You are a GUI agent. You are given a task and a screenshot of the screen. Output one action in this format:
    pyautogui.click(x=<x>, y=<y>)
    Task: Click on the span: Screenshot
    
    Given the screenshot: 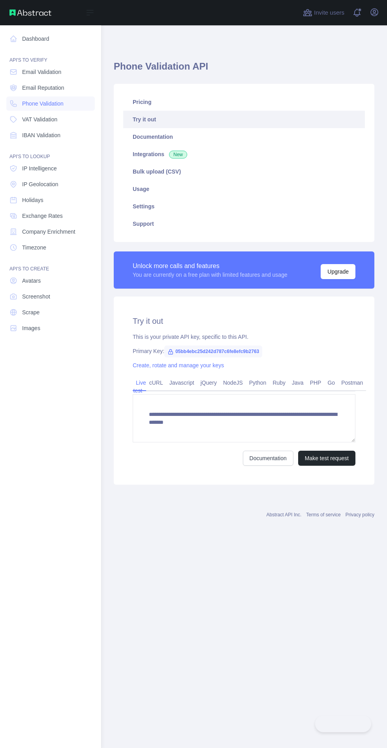 What is the action you would take?
    pyautogui.click(x=36, y=297)
    